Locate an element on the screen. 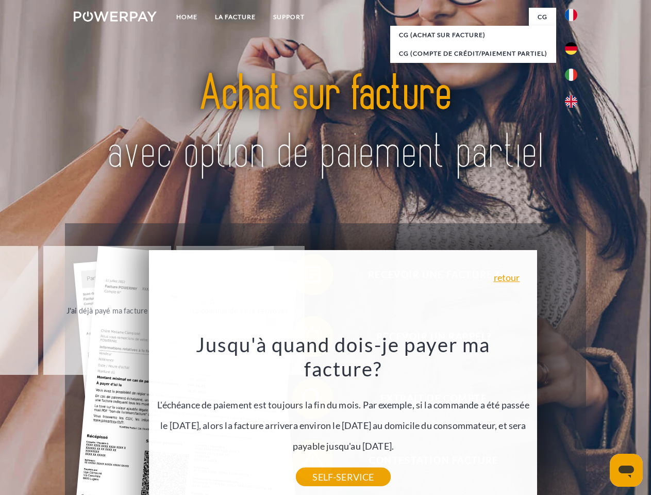  a: Home is located at coordinates (187, 17).